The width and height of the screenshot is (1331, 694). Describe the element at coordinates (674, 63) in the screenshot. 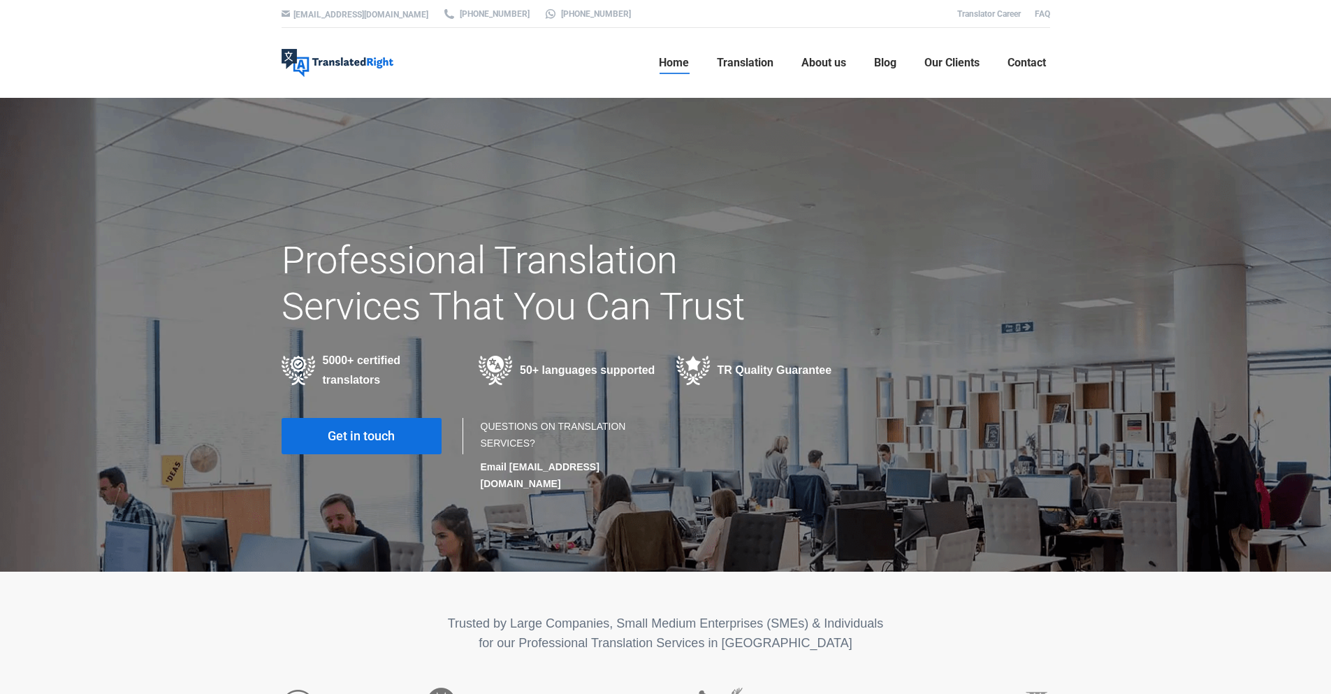

I see `a: Home` at that location.